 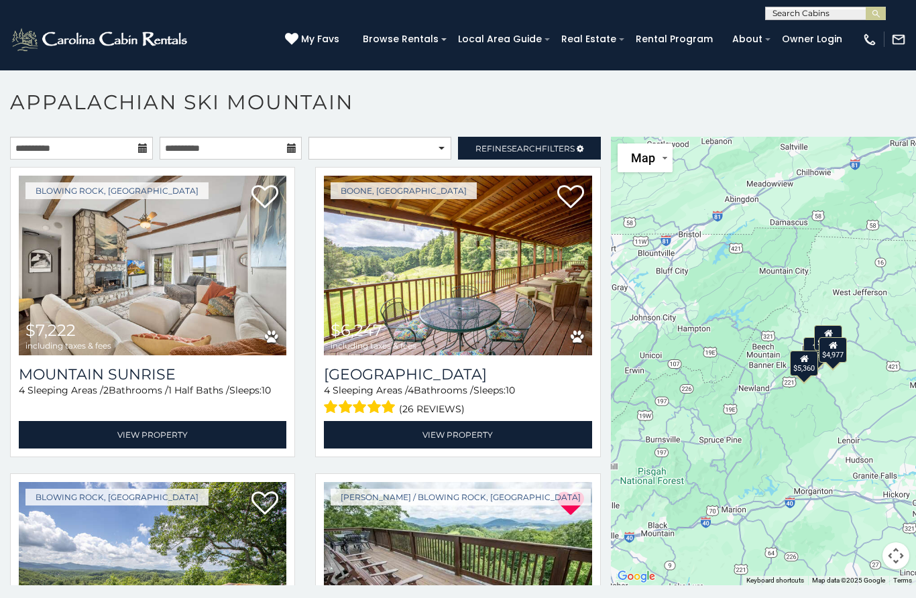 I want to click on span: $7,222, so click(x=50, y=330).